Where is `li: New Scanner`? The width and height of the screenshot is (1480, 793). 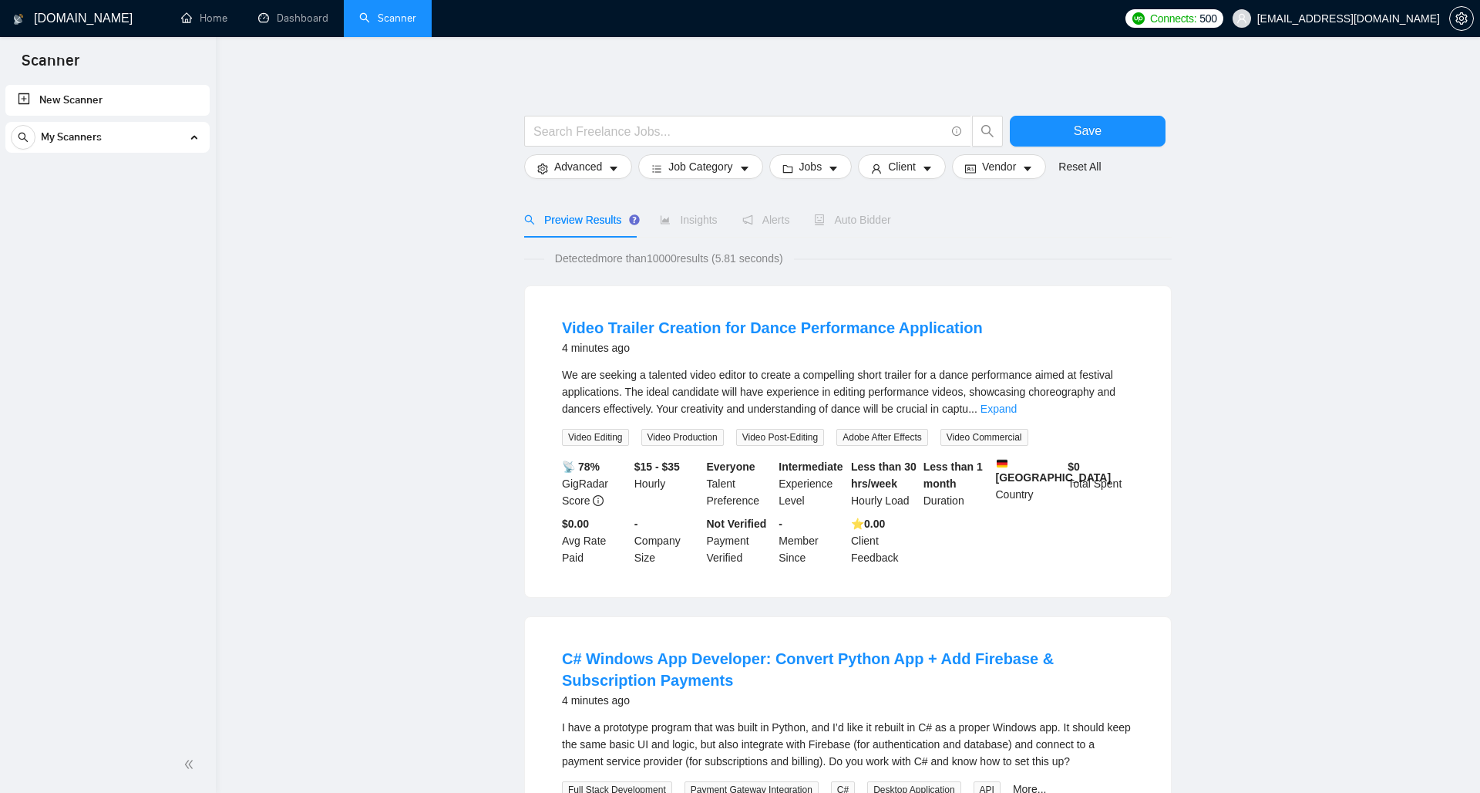
li: New Scanner is located at coordinates (107, 100).